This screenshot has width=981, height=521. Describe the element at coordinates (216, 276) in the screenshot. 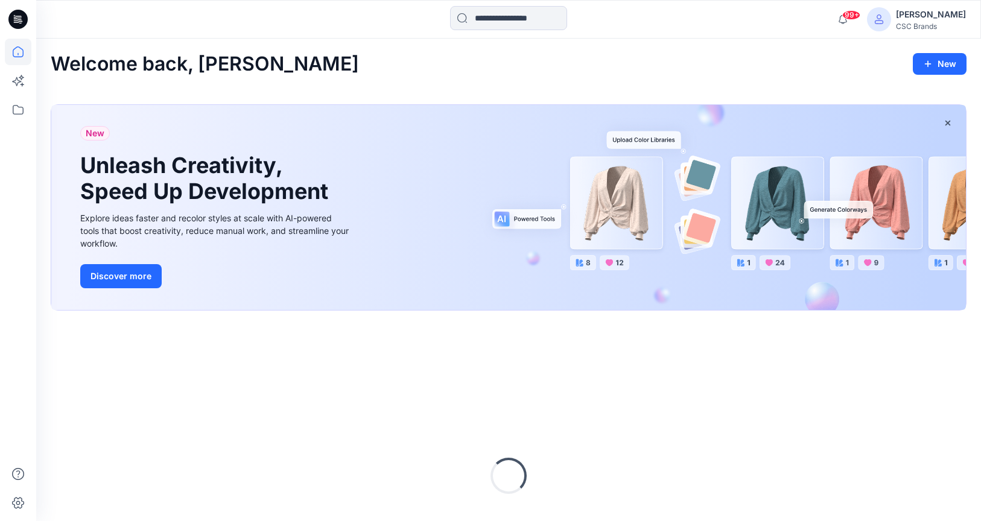

I see `a: Discover more` at that location.